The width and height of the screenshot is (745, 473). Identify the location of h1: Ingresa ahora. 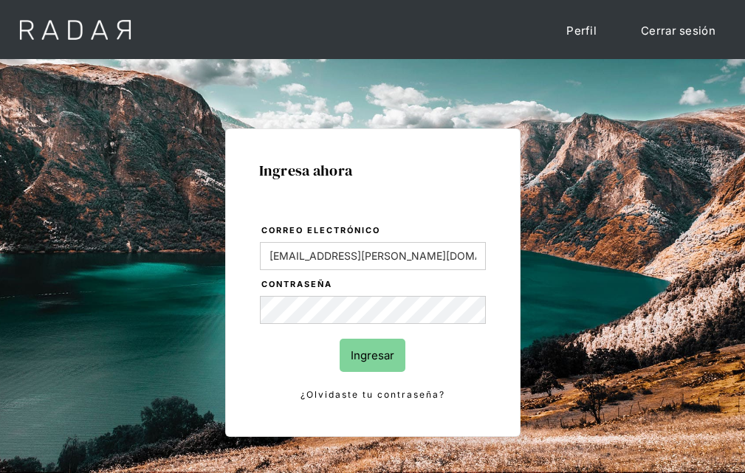
(373, 171).